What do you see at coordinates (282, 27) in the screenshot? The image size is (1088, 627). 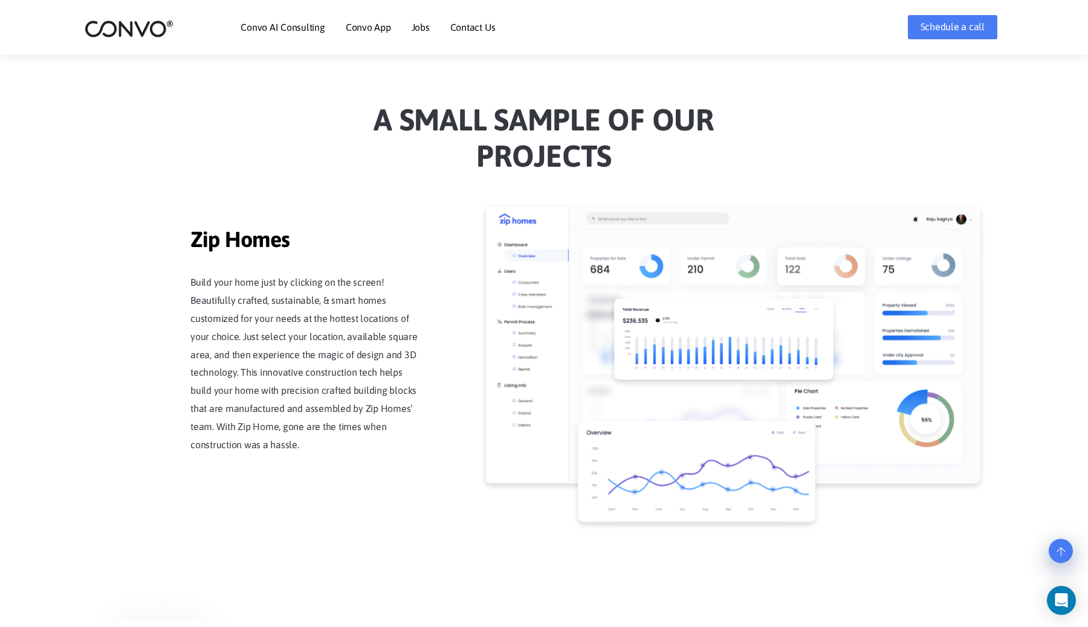 I see `a: Convo AI Consulting` at bounding box center [282, 27].